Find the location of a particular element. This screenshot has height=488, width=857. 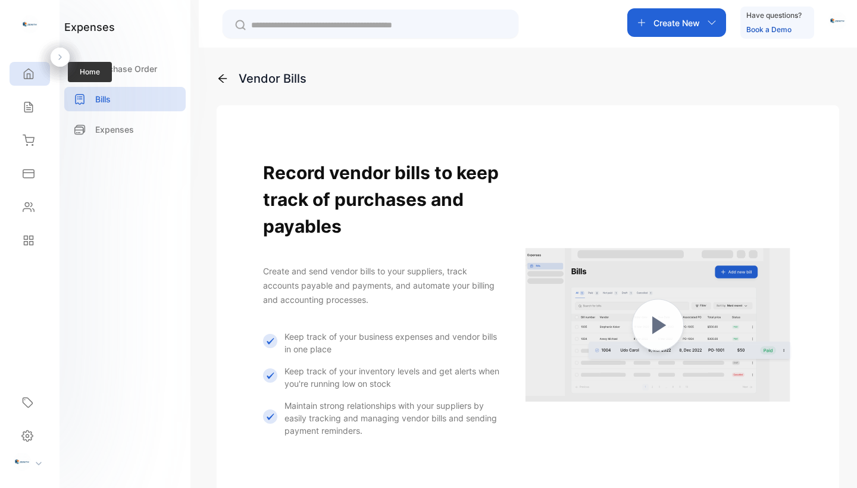

img: profile is located at coordinates (22, 462).